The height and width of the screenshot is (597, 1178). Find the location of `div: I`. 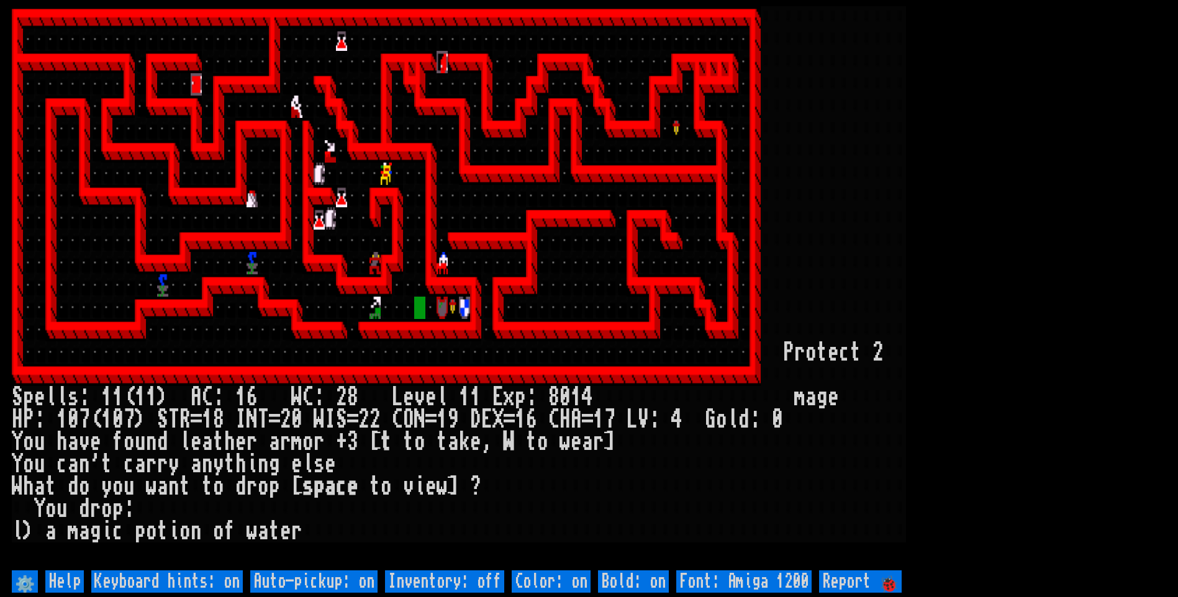

div: I is located at coordinates (330, 420).